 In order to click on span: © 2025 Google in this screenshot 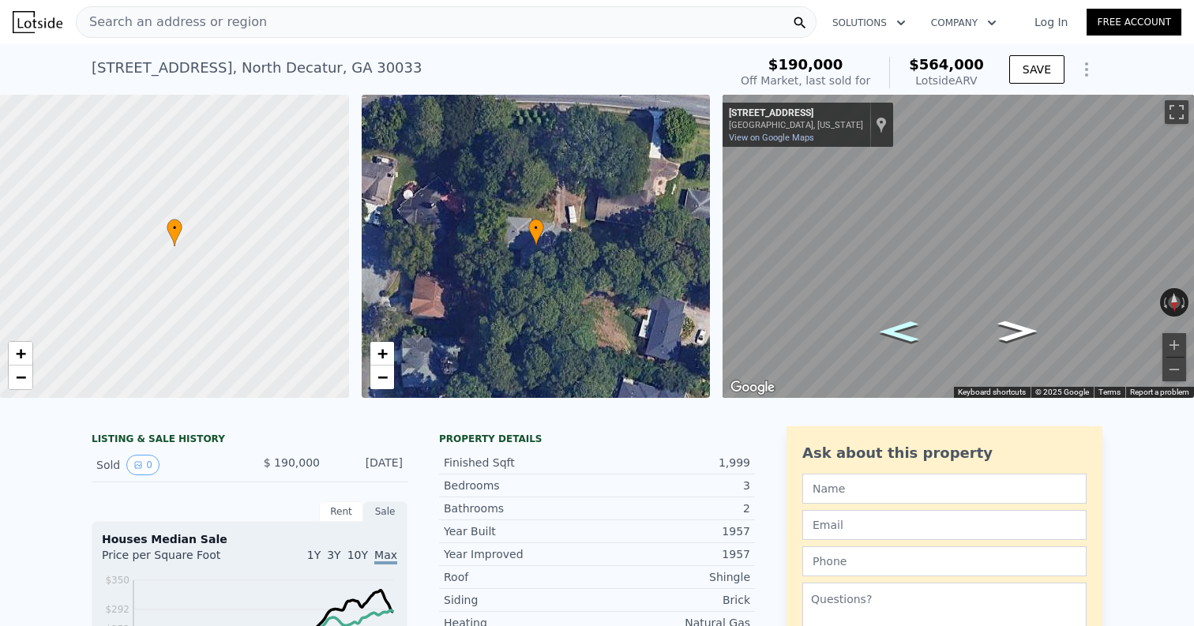, I will do `click(1062, 392)`.